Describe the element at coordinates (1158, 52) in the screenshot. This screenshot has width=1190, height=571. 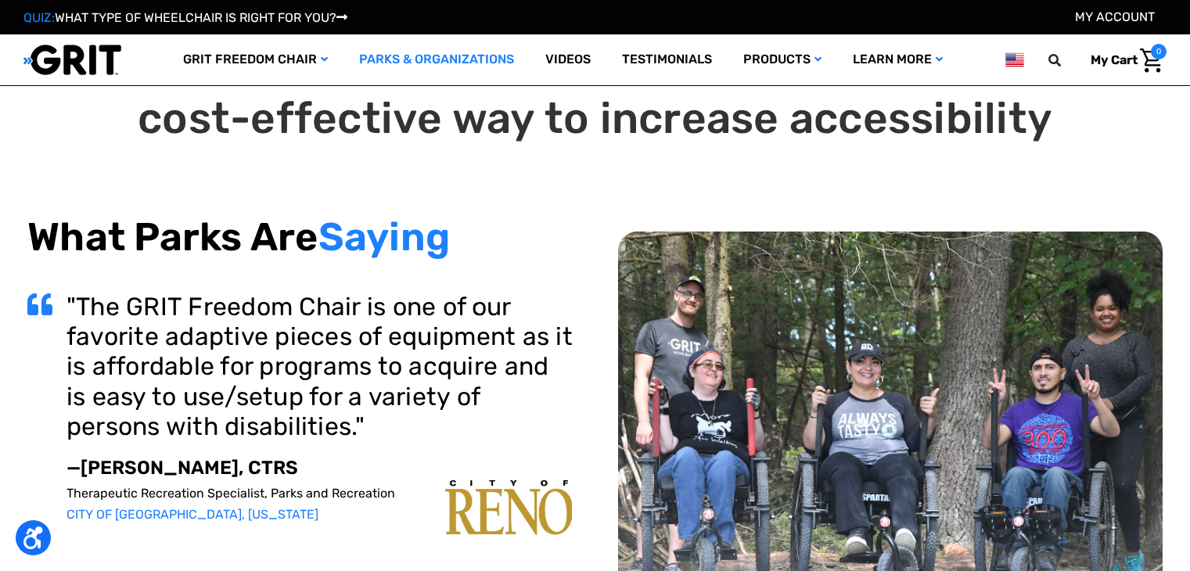
I see `span: 0` at that location.